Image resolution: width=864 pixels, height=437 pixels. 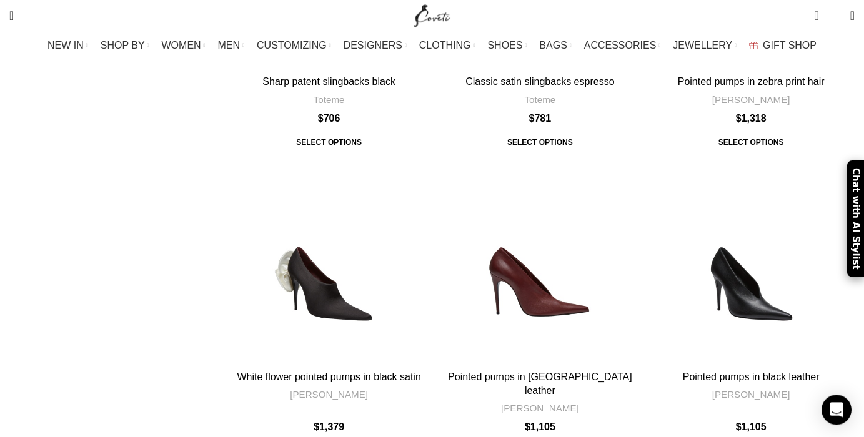 I want to click on a: Classic satin slingbacks espresso, so click(x=539, y=81).